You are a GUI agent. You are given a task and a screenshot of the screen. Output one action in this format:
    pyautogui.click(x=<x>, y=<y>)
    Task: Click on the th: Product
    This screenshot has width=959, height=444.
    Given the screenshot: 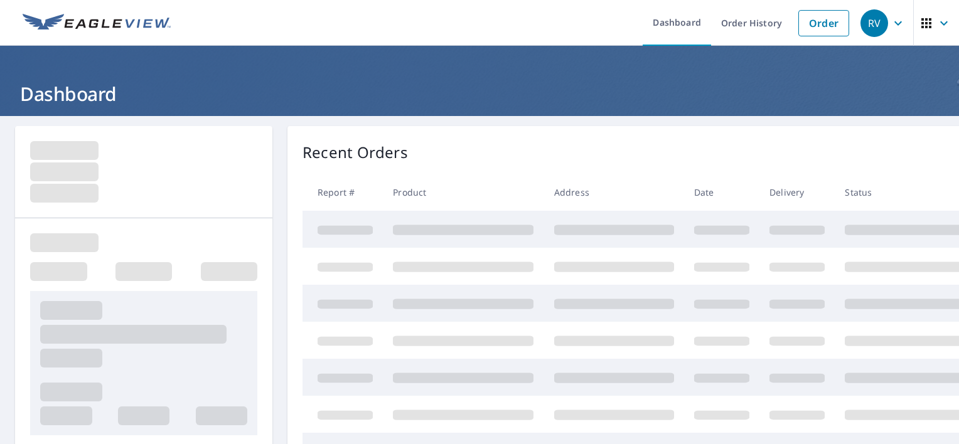 What is the action you would take?
    pyautogui.click(x=463, y=192)
    